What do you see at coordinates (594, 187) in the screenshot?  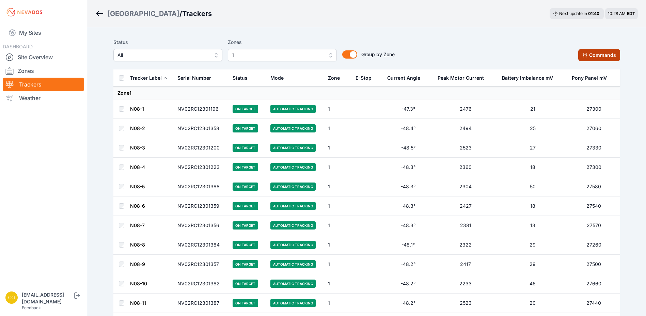 I see `td: 27580` at bounding box center [594, 187].